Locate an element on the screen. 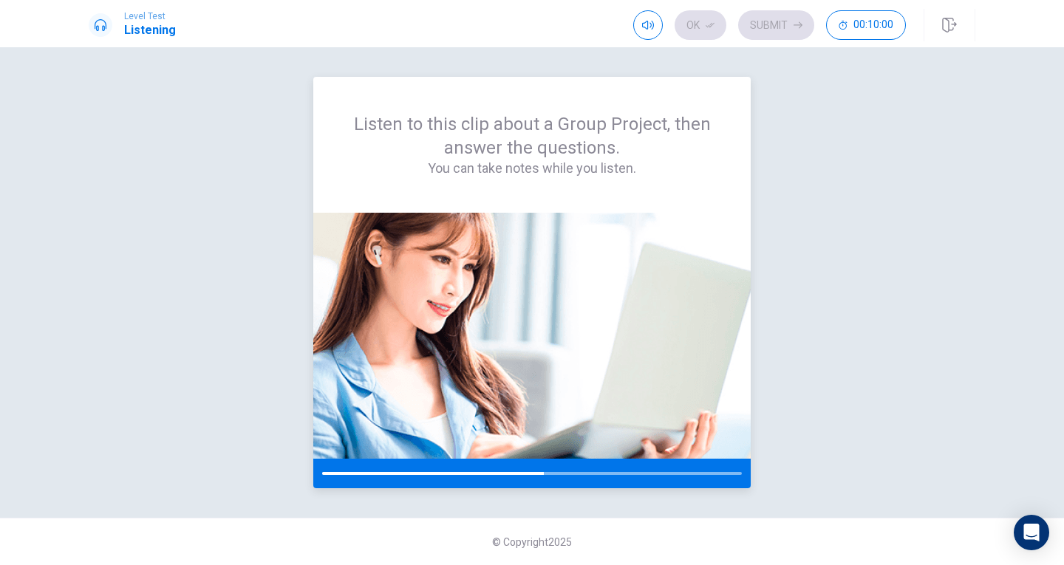 The width and height of the screenshot is (1064, 565). span: © Copyright 2025 is located at coordinates (532, 542).